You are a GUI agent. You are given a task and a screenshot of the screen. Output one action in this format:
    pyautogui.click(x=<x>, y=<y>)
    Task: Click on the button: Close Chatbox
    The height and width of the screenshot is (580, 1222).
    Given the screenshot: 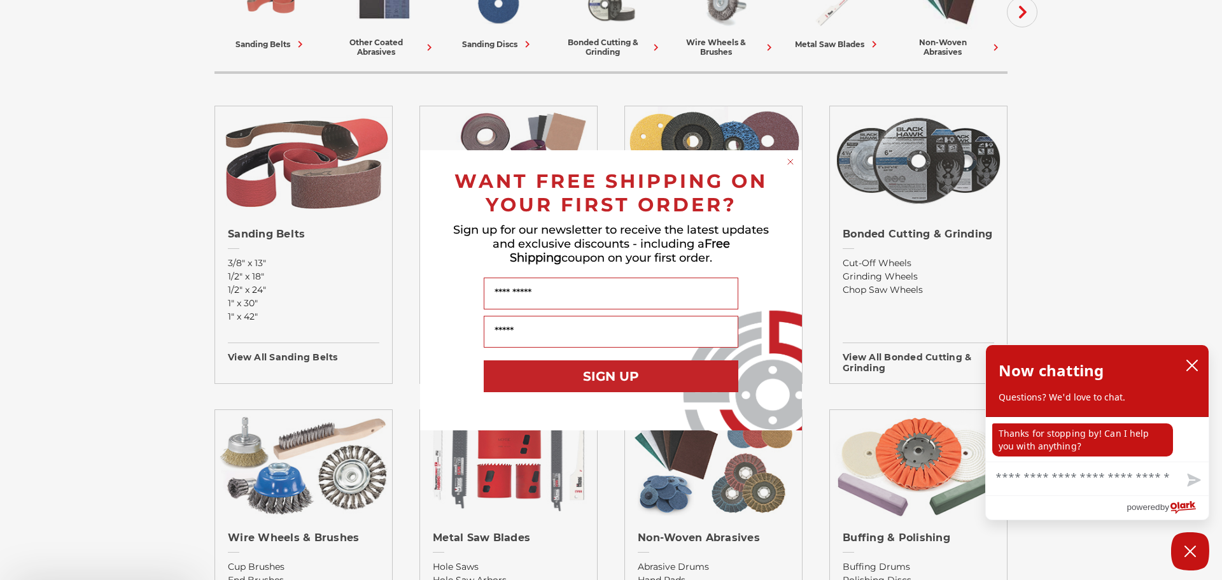 What is the action you would take?
    pyautogui.click(x=1190, y=551)
    